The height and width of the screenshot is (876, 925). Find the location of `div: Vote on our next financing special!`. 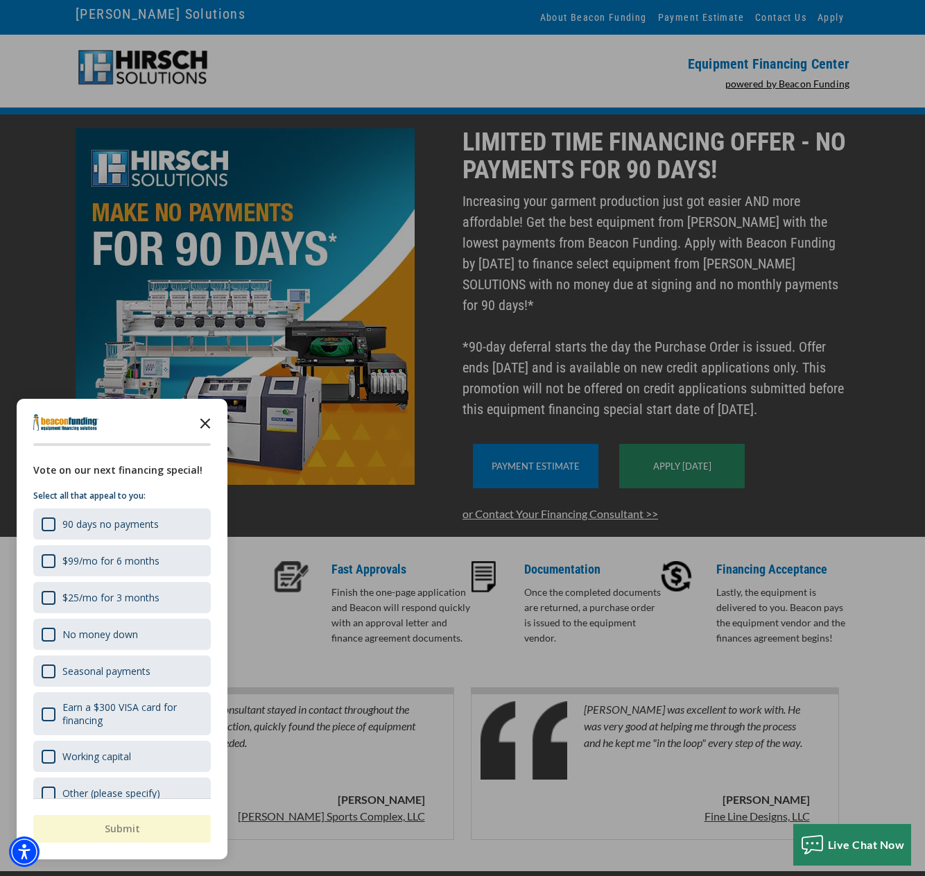

div: Vote on our next financing special! is located at coordinates (122, 470).